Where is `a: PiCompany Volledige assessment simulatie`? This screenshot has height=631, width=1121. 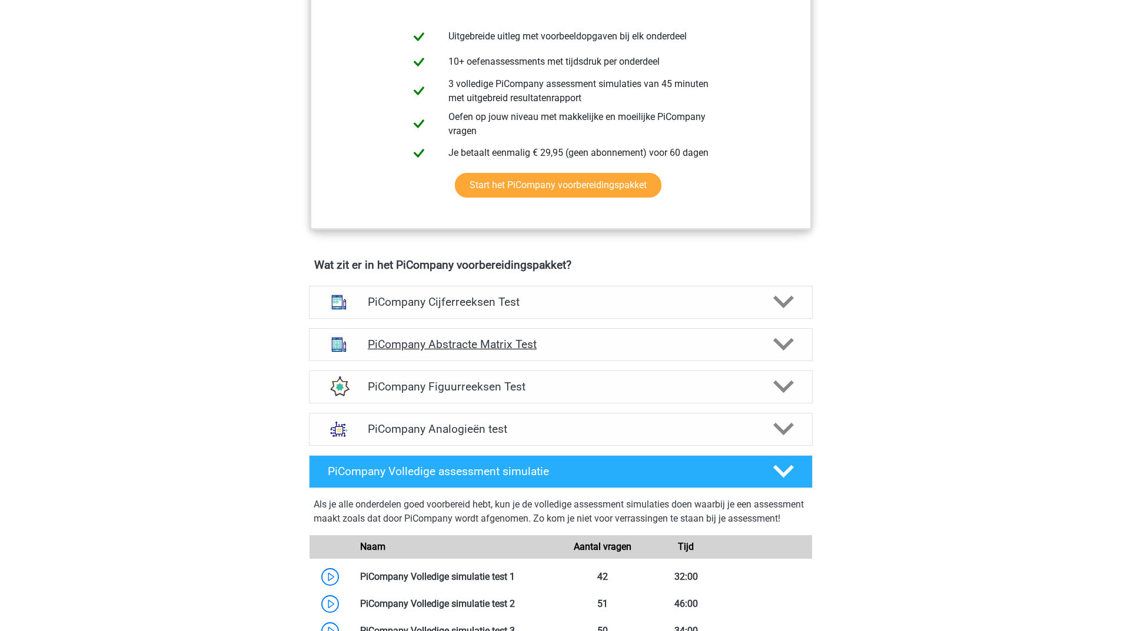 a: PiCompany Volledige assessment simulatie is located at coordinates (561, 472).